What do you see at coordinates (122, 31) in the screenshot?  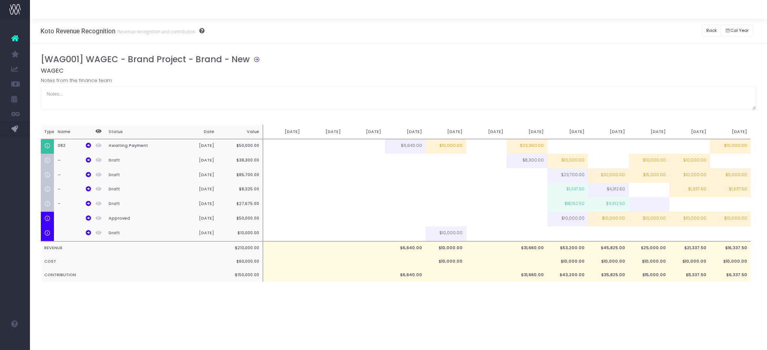 I see `h3: Koto Revenue Recognition` at bounding box center [122, 31].